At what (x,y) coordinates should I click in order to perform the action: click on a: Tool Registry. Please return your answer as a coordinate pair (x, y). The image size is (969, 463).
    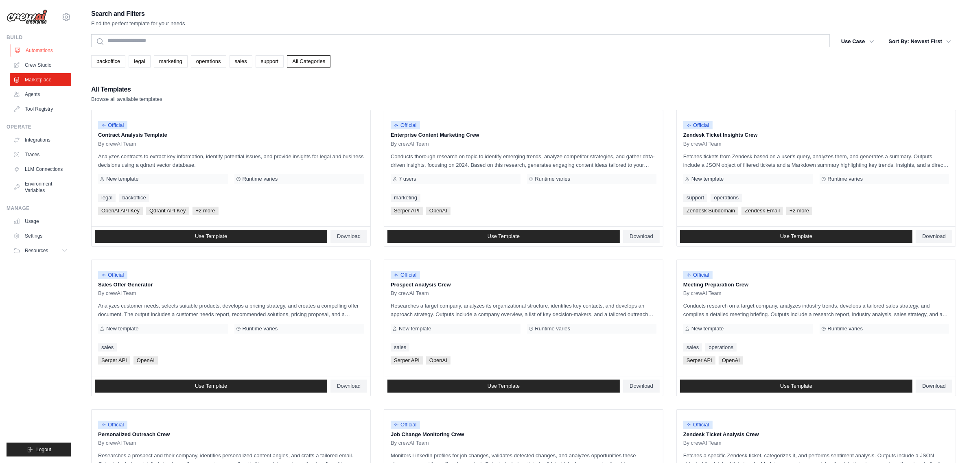
    Looking at the image, I should click on (40, 109).